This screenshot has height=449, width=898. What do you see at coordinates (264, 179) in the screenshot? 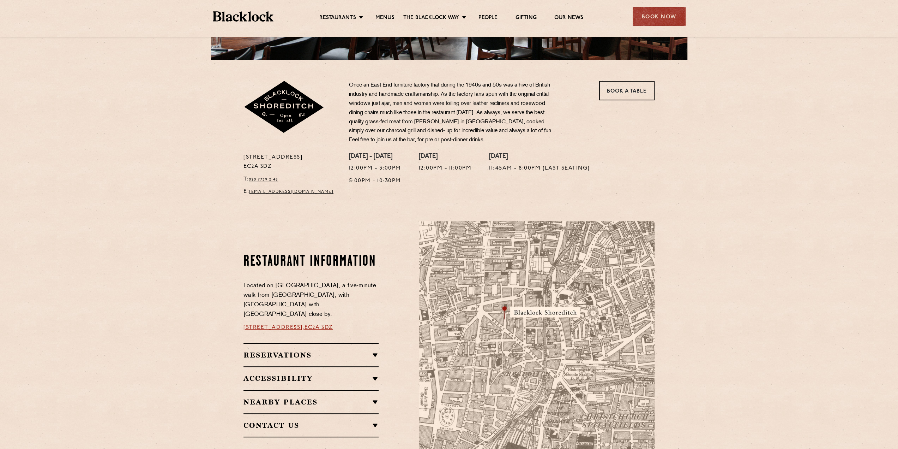
I see `a: 020 7739 2148` at bounding box center [264, 179].